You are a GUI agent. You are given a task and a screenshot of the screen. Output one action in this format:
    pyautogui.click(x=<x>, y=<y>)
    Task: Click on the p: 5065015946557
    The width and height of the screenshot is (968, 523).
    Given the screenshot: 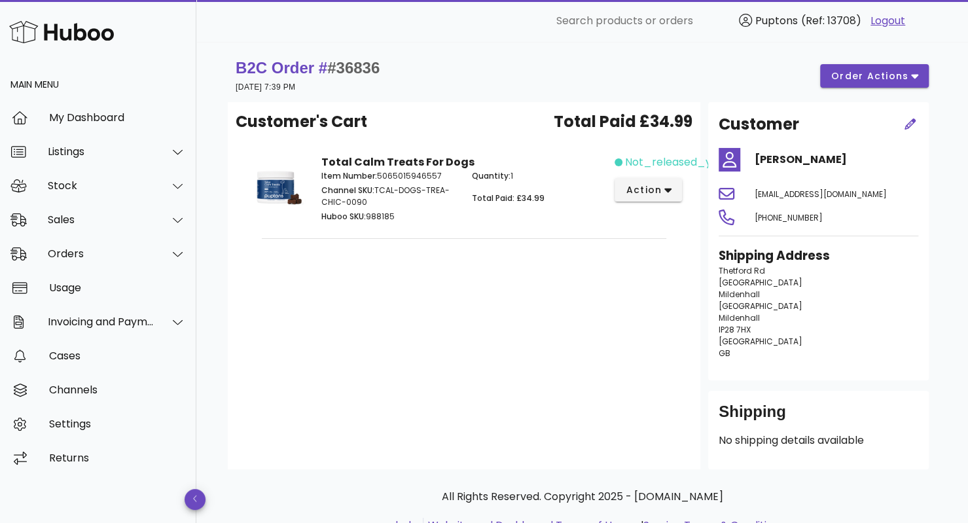 What is the action you would take?
    pyautogui.click(x=389, y=176)
    